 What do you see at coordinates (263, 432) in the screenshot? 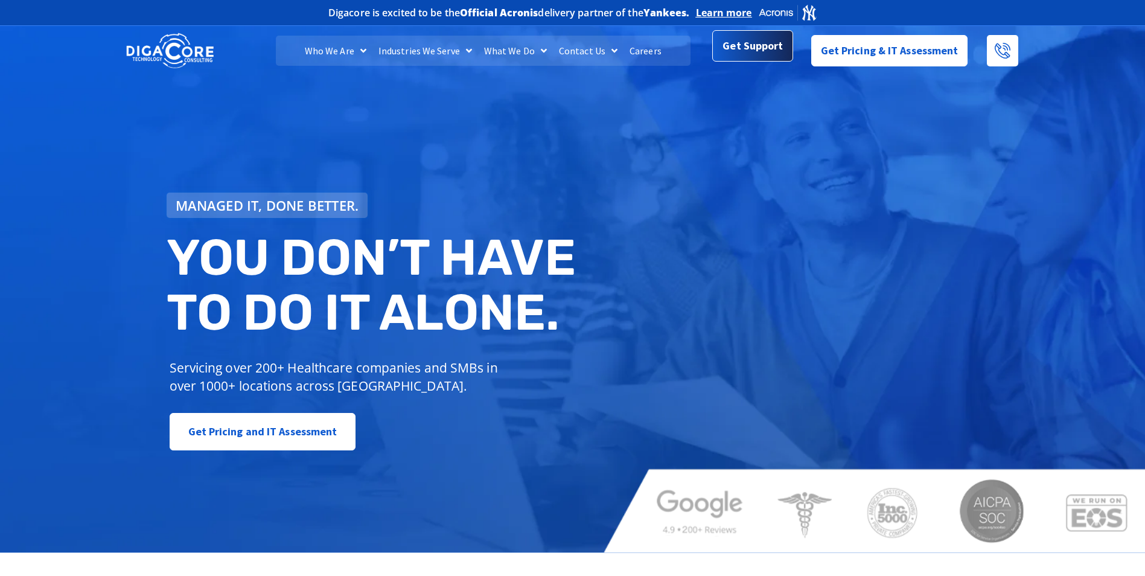
I see `span: Get Pricing and IT Assessment` at bounding box center [263, 432].